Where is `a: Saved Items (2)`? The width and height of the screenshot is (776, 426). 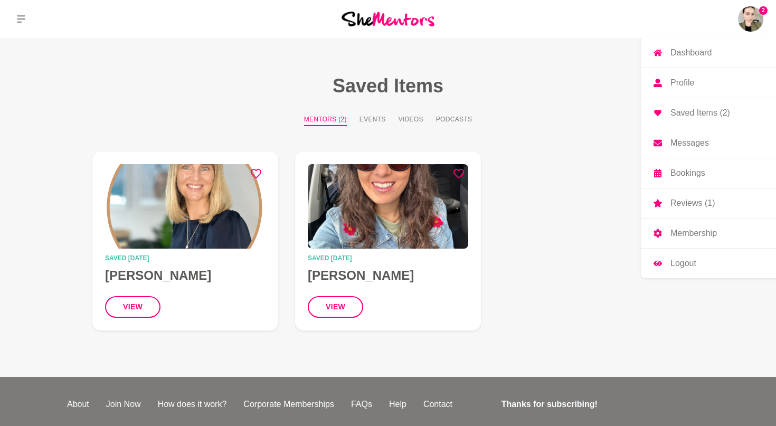
a: Saved Items (2) is located at coordinates (709, 113).